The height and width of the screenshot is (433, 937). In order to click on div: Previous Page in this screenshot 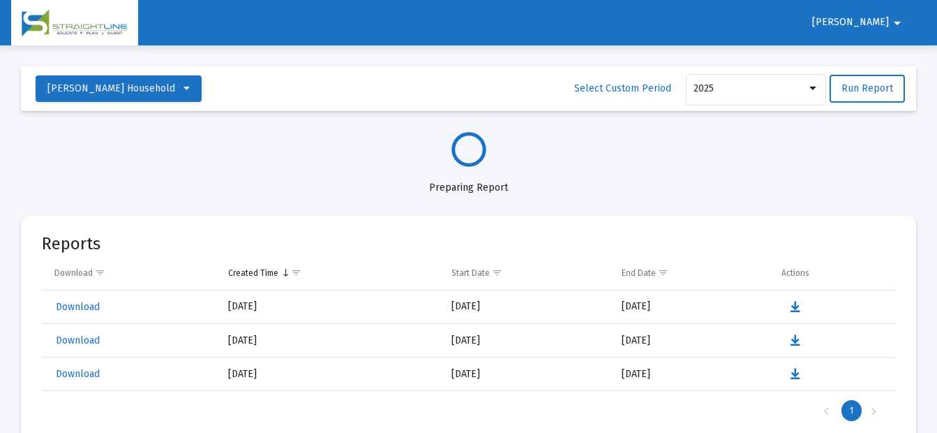, I will do `click(827, 410)`.